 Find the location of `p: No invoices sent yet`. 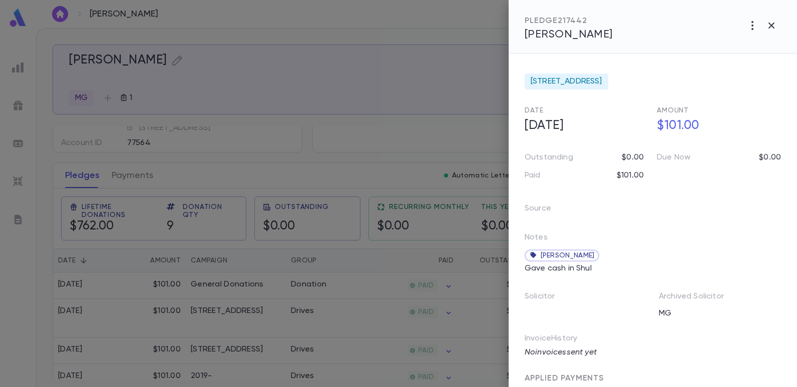

p: No invoices sent yet is located at coordinates (653, 353).